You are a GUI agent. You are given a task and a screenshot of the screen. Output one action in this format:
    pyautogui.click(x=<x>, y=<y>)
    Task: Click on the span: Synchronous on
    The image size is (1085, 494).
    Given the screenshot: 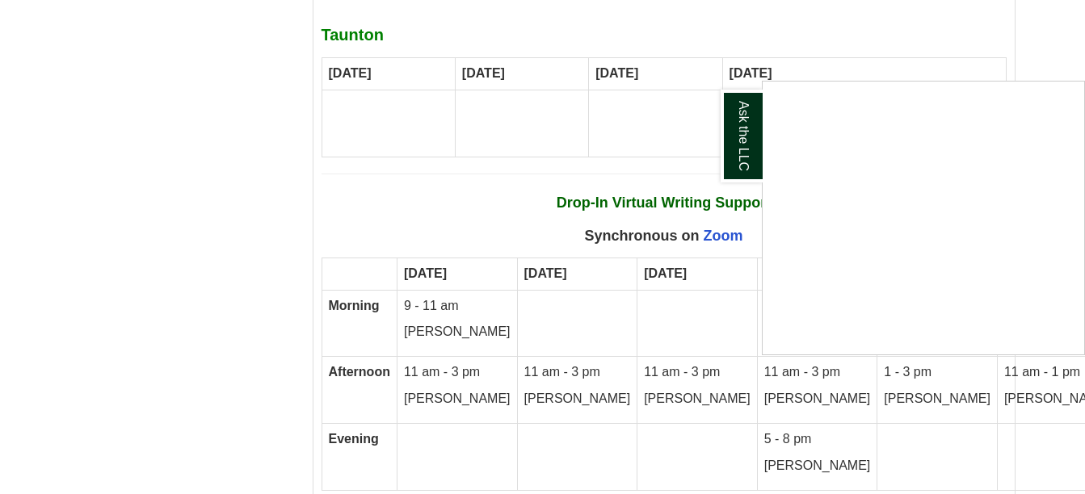 What is the action you would take?
    pyautogui.click(x=663, y=236)
    